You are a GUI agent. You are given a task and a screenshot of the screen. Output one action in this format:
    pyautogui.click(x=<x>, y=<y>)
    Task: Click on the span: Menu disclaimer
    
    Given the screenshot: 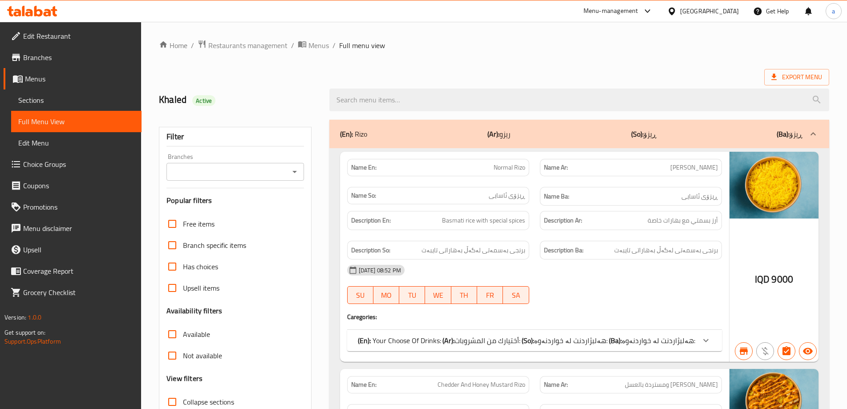 What is the action you would take?
    pyautogui.click(x=79, y=228)
    